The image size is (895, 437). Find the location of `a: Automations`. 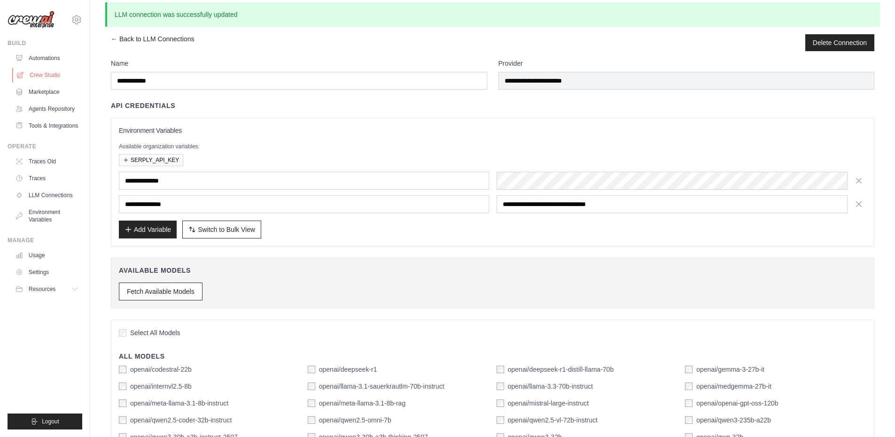

a: Automations is located at coordinates (46, 58).